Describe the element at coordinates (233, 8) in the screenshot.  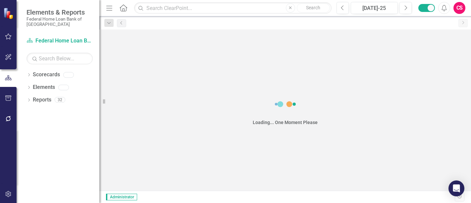
I see `input: Search ClearPoint...` at that location.